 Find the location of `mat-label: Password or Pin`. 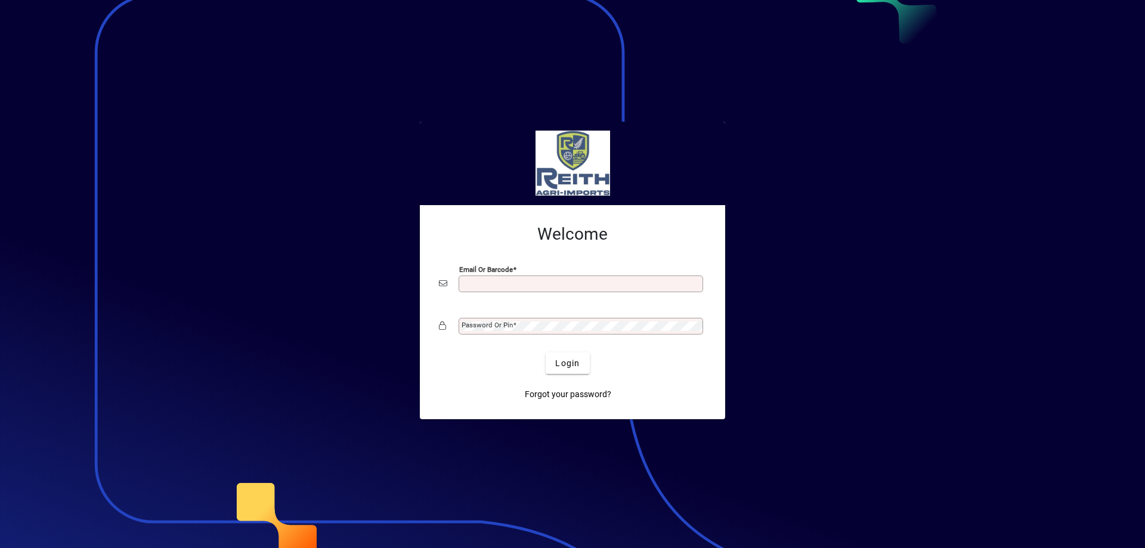

mat-label: Password or Pin is located at coordinates (487, 325).